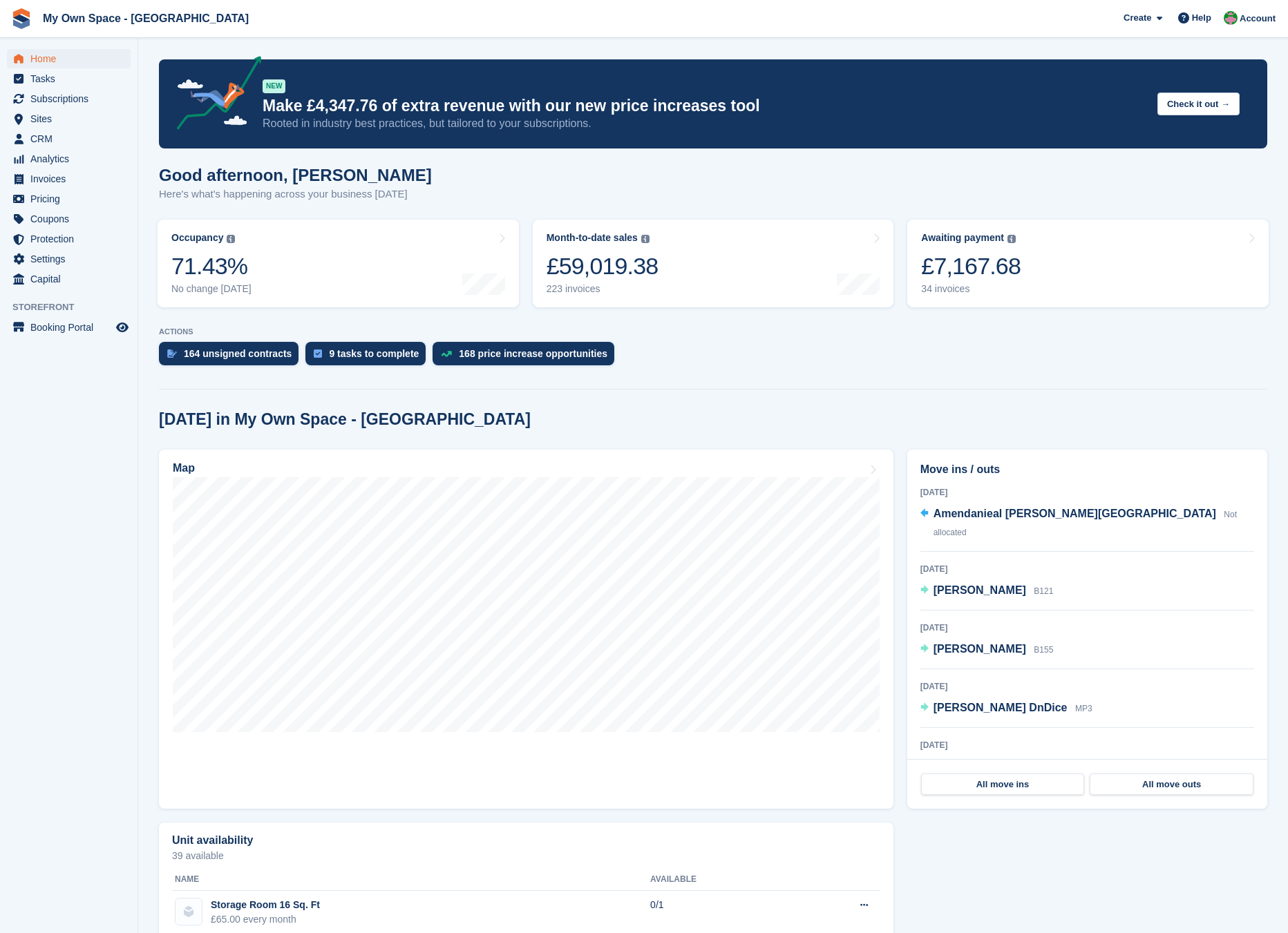 Image resolution: width=1288 pixels, height=933 pixels. I want to click on a: Preview store, so click(123, 327).